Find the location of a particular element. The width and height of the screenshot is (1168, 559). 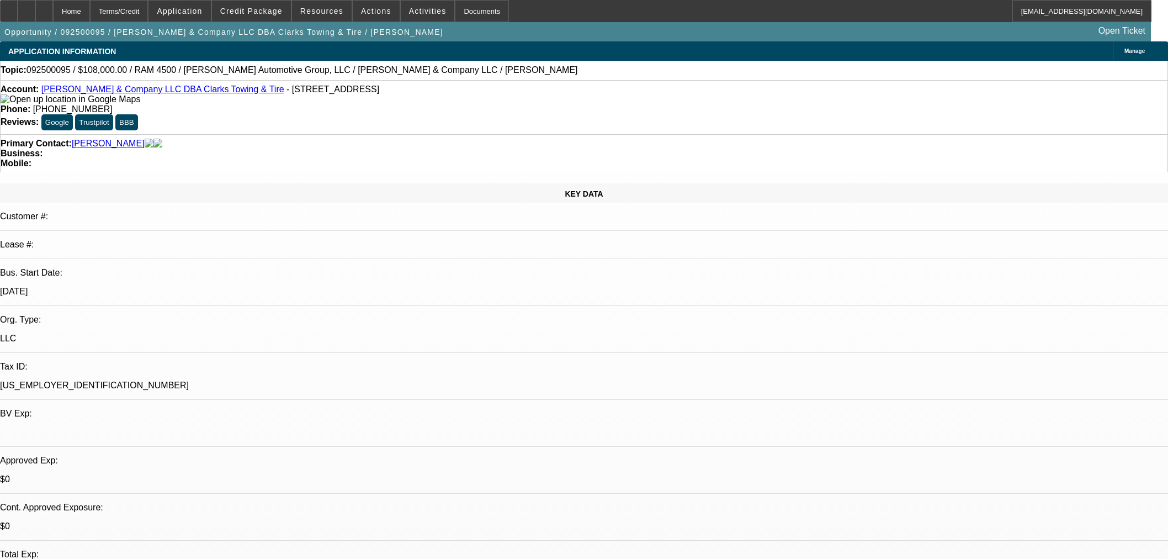

strong: Topic: is located at coordinates (13, 70).